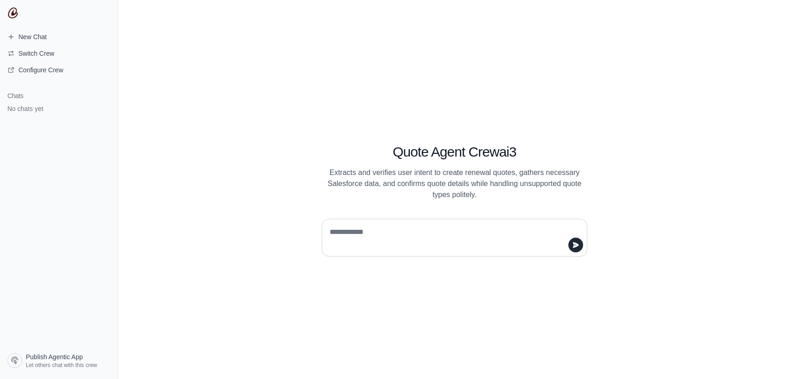 This screenshot has height=379, width=791. I want to click on a: Configure Crew, so click(59, 70).